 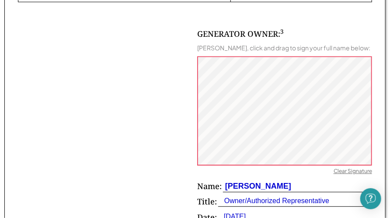 I want to click on div: Open Intercom Messenger, so click(x=371, y=199).